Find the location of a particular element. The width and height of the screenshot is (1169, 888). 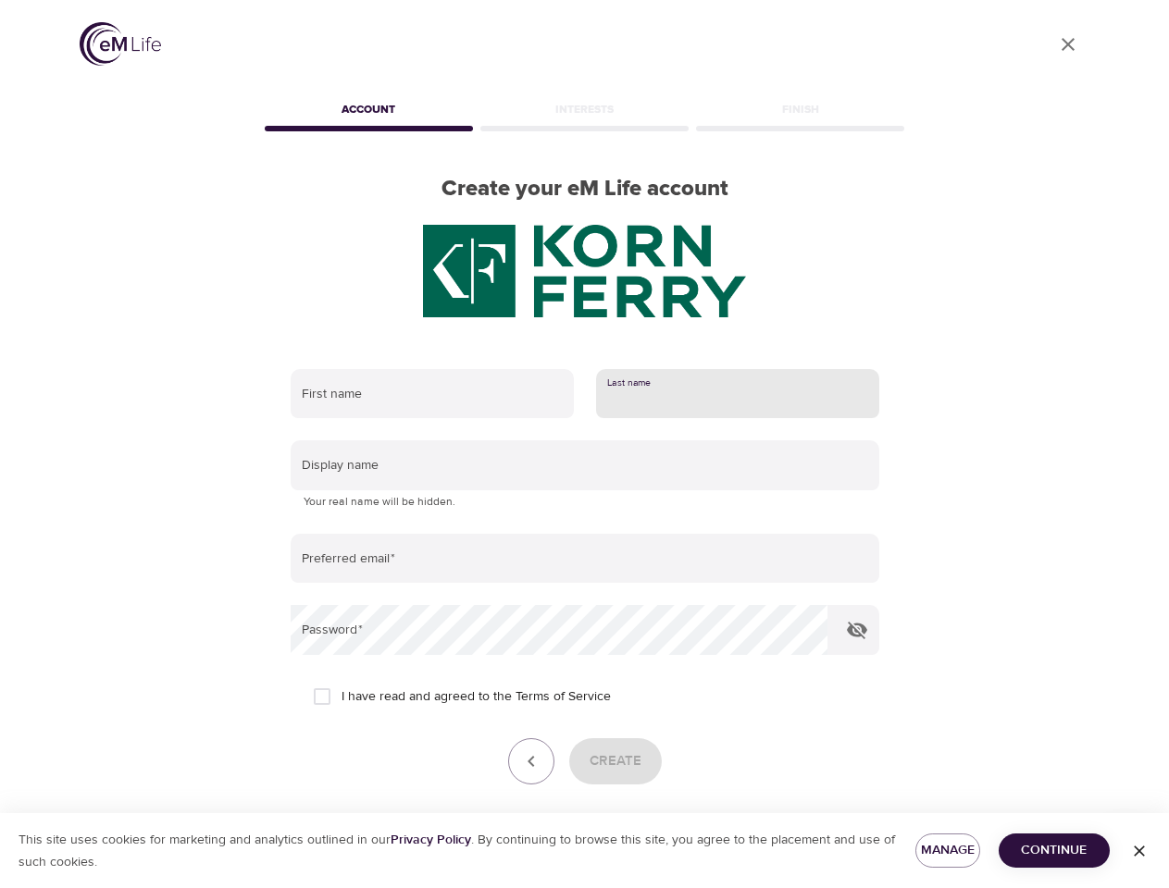

span: Continue is located at coordinates (1054, 850).